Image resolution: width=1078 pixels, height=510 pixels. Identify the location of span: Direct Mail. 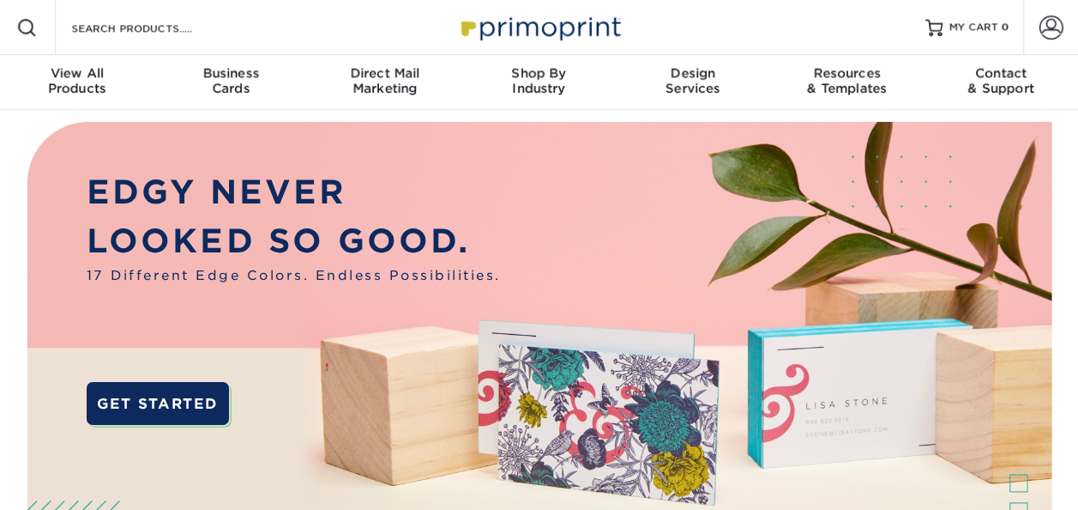
(385, 73).